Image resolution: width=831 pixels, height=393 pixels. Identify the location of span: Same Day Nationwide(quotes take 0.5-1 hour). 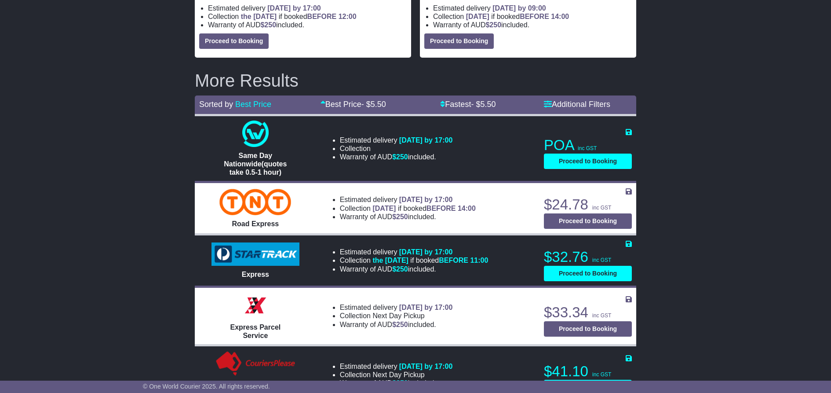
(255, 164).